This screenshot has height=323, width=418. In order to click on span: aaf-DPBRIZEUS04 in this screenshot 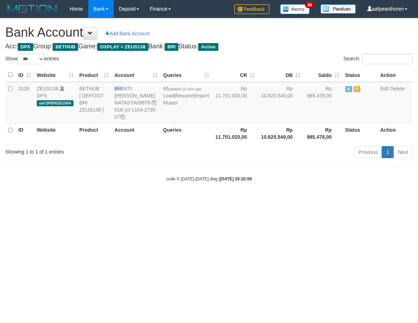, I will do `click(55, 103)`.